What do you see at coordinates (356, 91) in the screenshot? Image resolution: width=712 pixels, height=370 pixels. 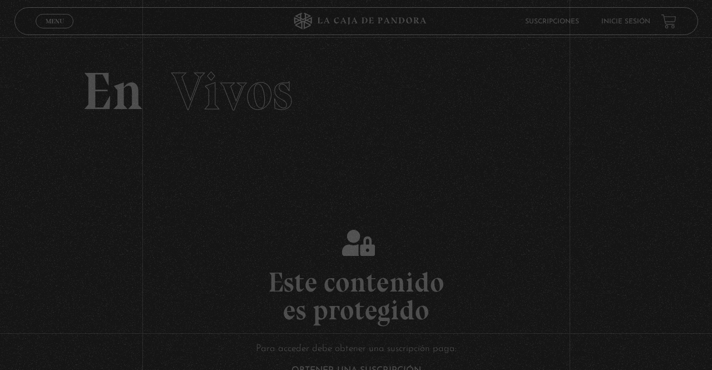 I see `h2: En` at bounding box center [356, 91].